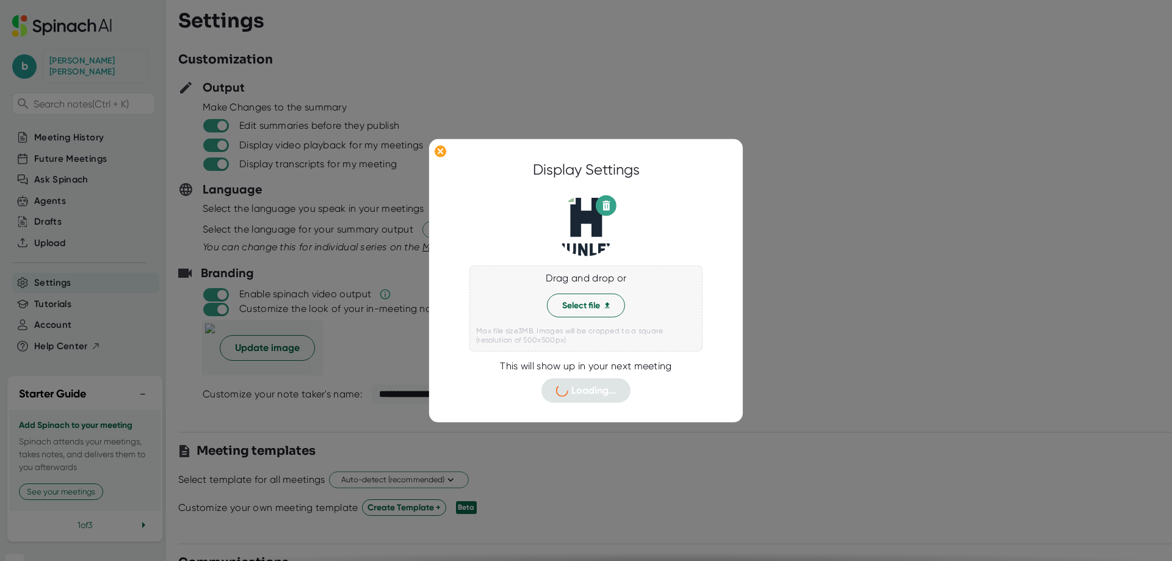  Describe the element at coordinates (586, 226) in the screenshot. I see `img: WD3IAAAAASUVORK5CYII=` at that location.